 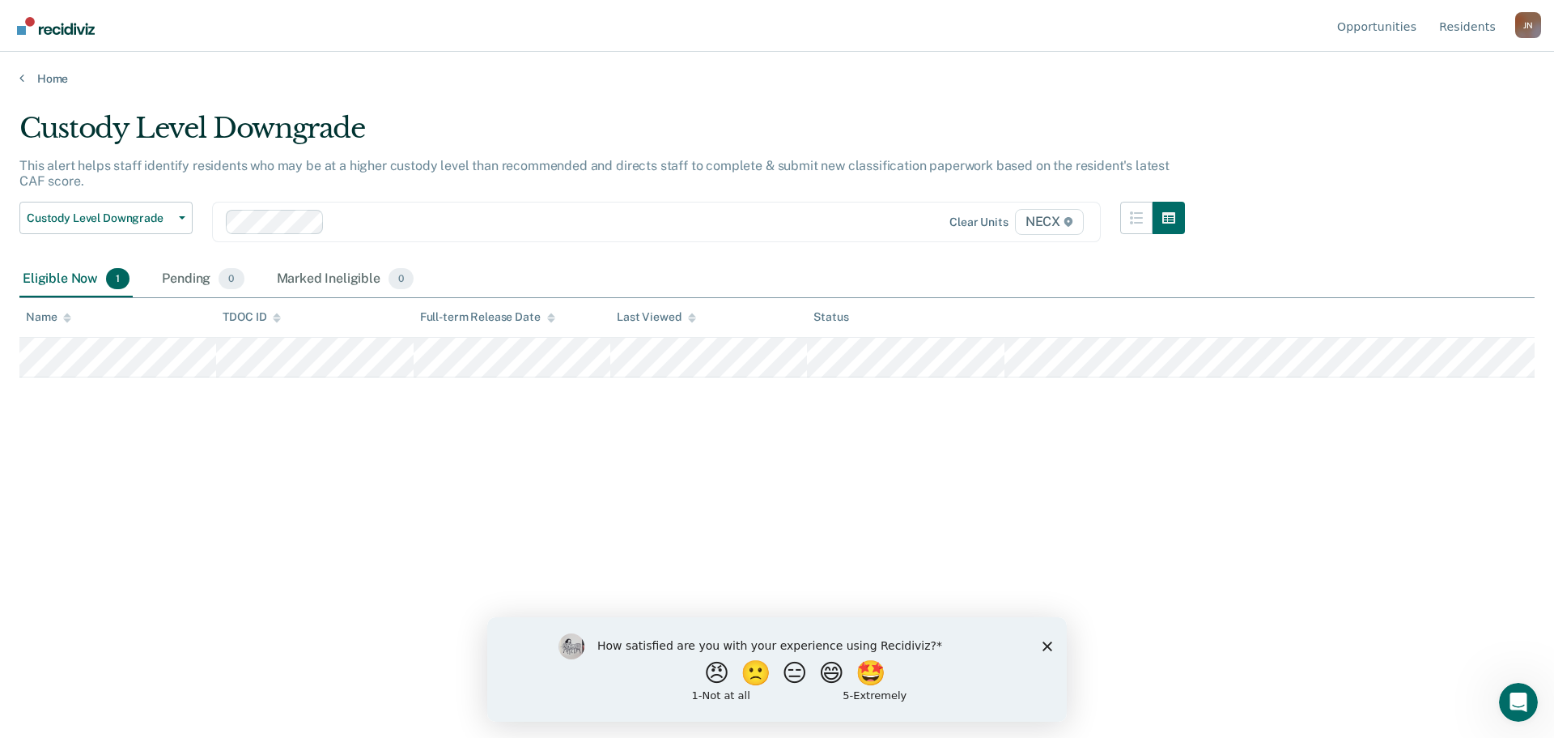 I want to click on img: Profile image for Kim, so click(x=84, y=29).